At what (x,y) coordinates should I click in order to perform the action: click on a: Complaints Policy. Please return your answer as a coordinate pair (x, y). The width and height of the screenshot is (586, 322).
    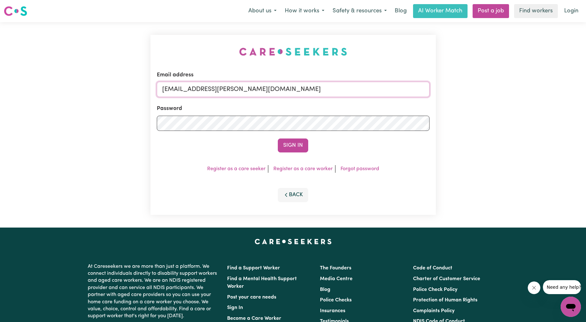
    Looking at the image, I should click on (434, 311).